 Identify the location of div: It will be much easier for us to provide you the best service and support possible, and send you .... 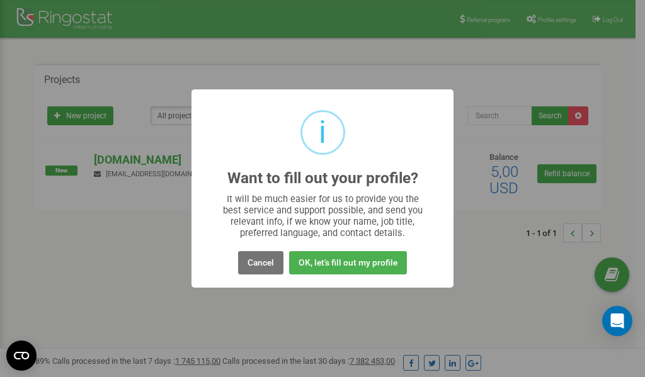
(322, 216).